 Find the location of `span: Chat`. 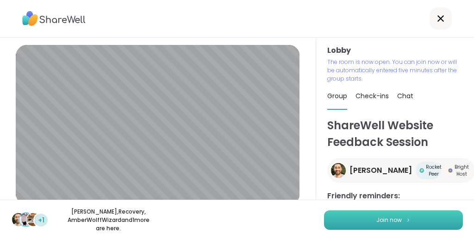

span: Chat is located at coordinates (405, 96).